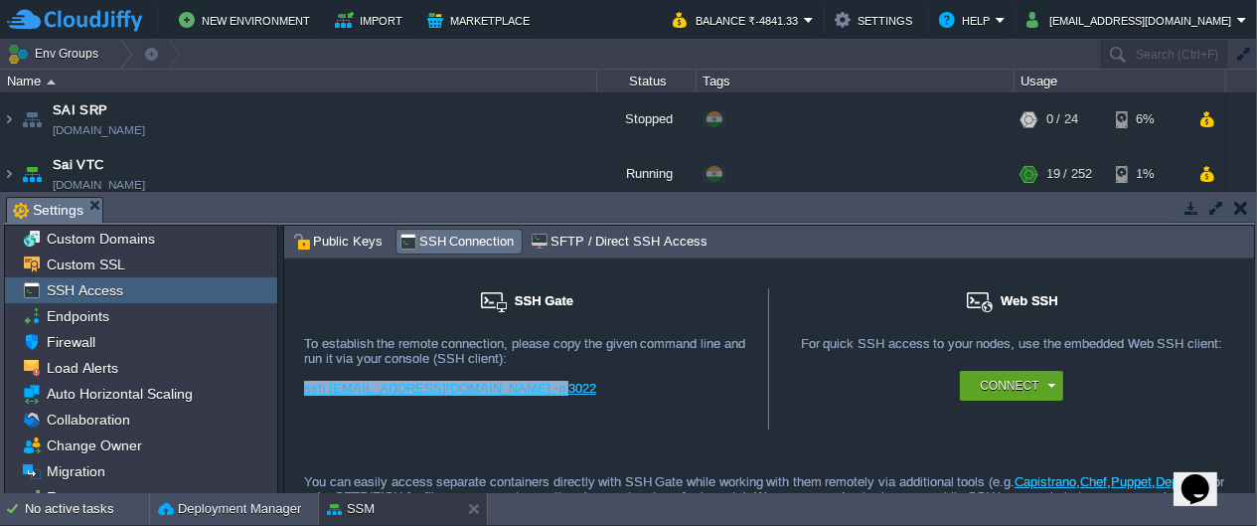 The width and height of the screenshot is (1257, 526). I want to click on div: You can easily access separate containers directly with SSH Gate while working with them remotely..., so click(769, 477).